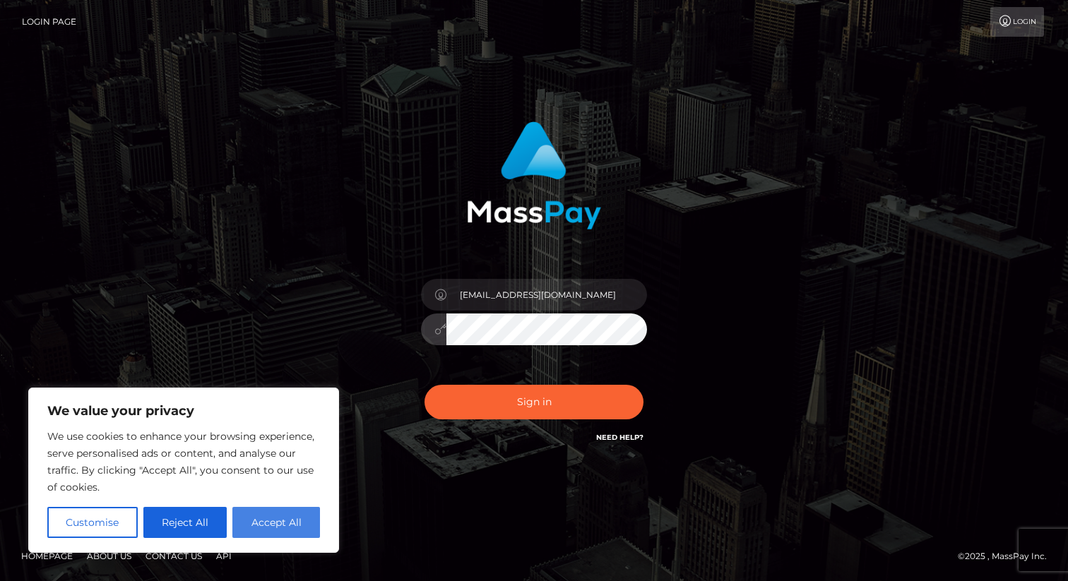 This screenshot has width=1068, height=581. Describe the element at coordinates (109, 556) in the screenshot. I see `a: About Us` at that location.